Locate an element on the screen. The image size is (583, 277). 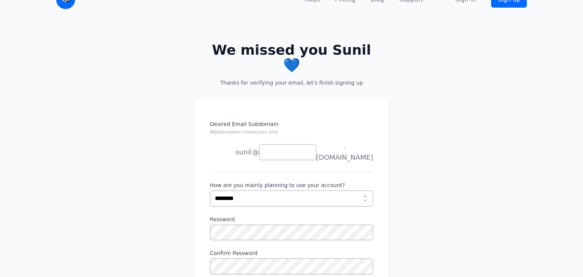
h2: We missed you Sunil 💙 is located at coordinates (291, 58).